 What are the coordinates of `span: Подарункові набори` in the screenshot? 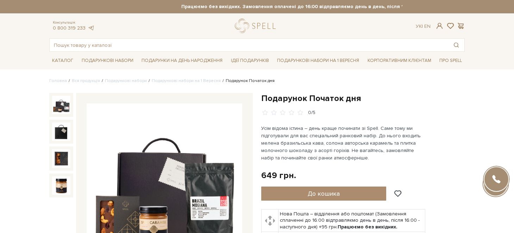 It's located at (107, 61).